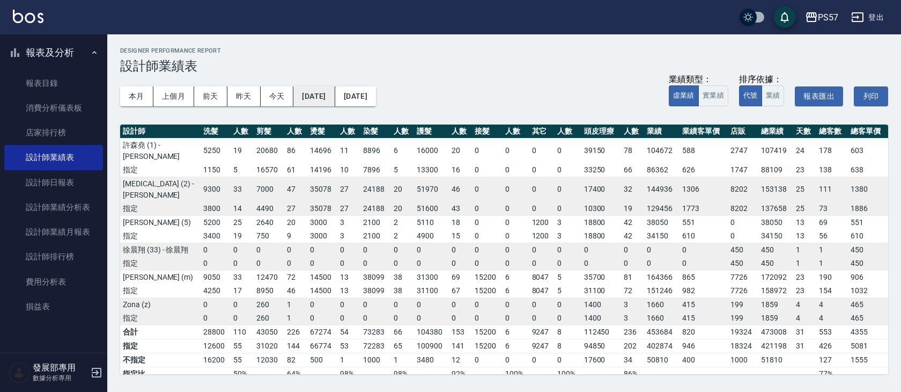 This screenshot has width=901, height=392. What do you see at coordinates (602, 291) in the screenshot?
I see `td: 31100` at bounding box center [602, 291].